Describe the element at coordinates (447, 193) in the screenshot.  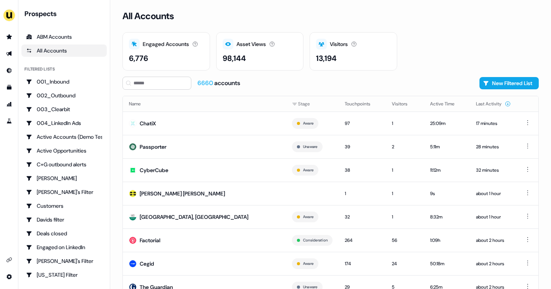
I see `div: 9s` at that location.